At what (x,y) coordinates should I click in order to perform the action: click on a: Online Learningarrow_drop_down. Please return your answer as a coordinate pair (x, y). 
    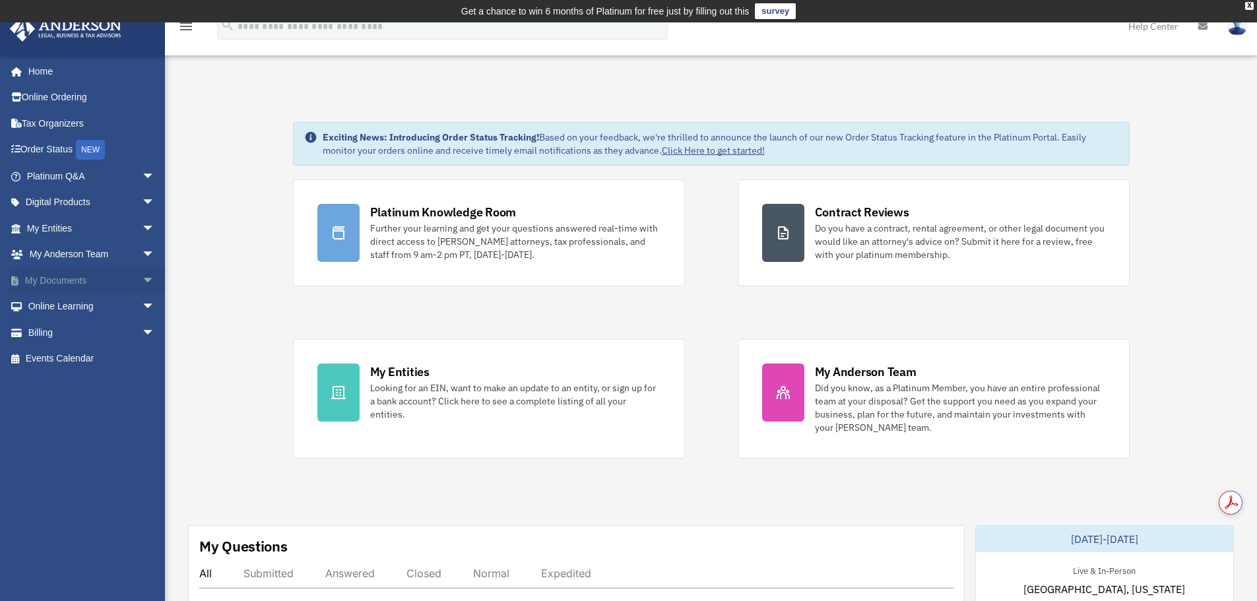
    Looking at the image, I should click on (92, 307).